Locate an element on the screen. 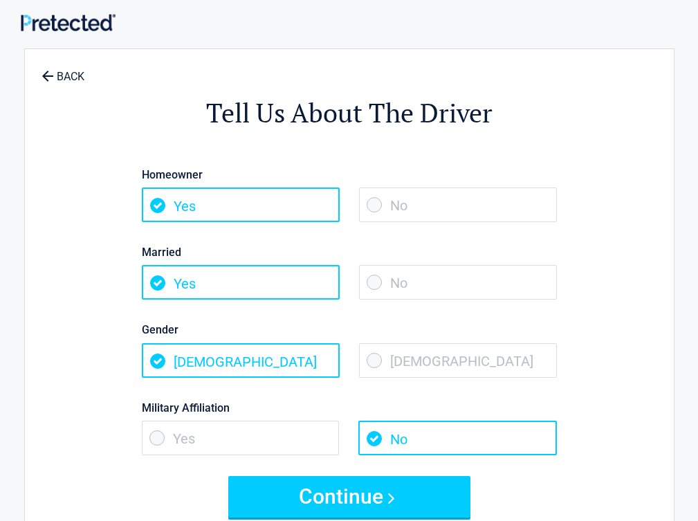 The height and width of the screenshot is (521, 698). h2: Tell Us About The Driver is located at coordinates (349, 113).